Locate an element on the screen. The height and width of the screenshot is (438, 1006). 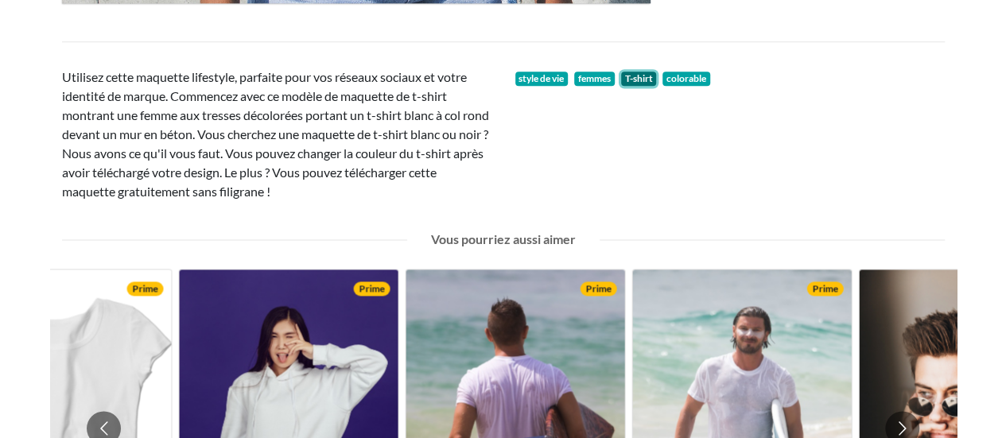
a: T-shirt is located at coordinates (639, 79).